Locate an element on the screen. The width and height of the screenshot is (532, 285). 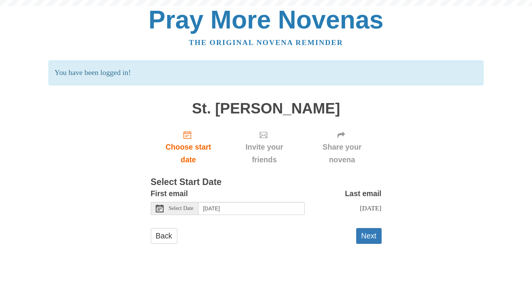
label: First email is located at coordinates (169, 193).